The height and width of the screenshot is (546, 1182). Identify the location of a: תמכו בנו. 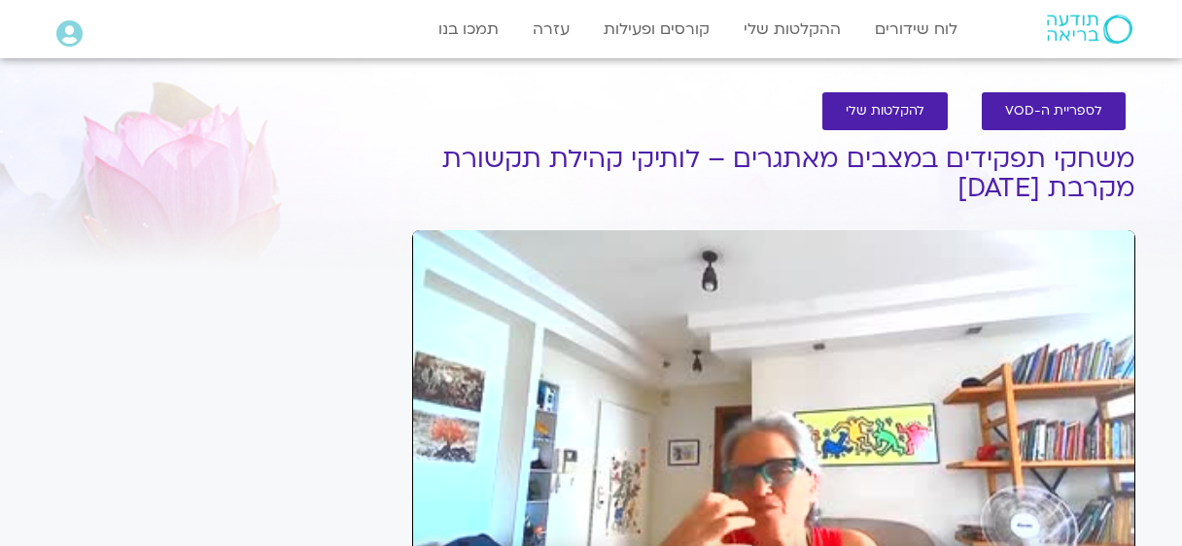
(469, 29).